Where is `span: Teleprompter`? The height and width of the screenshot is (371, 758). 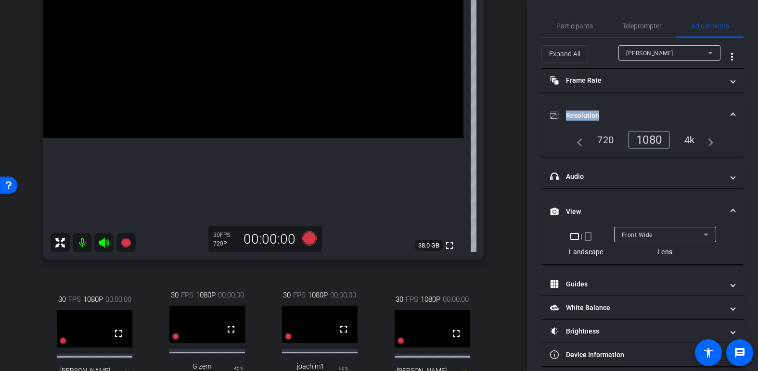
span: Teleprompter is located at coordinates (642, 26).